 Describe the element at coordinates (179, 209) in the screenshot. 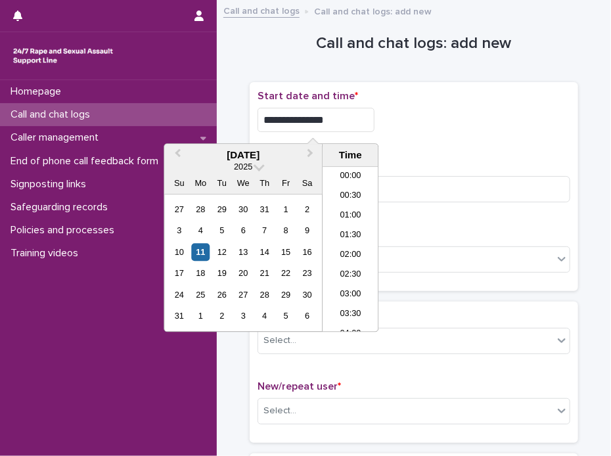

I see `div: Choose Sunday, July 27th, 2025` at that location.